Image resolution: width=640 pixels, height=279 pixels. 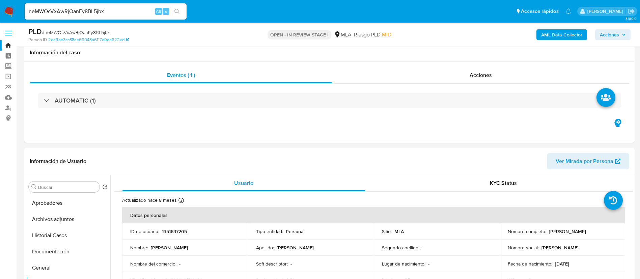 What do you see at coordinates (145, 231) in the screenshot?
I see `p: ID de usuario :` at bounding box center [145, 231].